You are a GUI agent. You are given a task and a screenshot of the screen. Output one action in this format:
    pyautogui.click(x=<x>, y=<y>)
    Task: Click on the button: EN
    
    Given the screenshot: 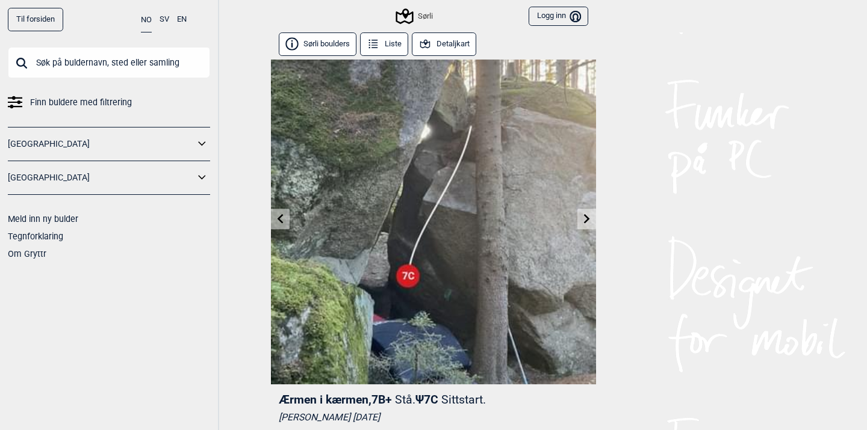 What is the action you would take?
    pyautogui.click(x=182, y=19)
    